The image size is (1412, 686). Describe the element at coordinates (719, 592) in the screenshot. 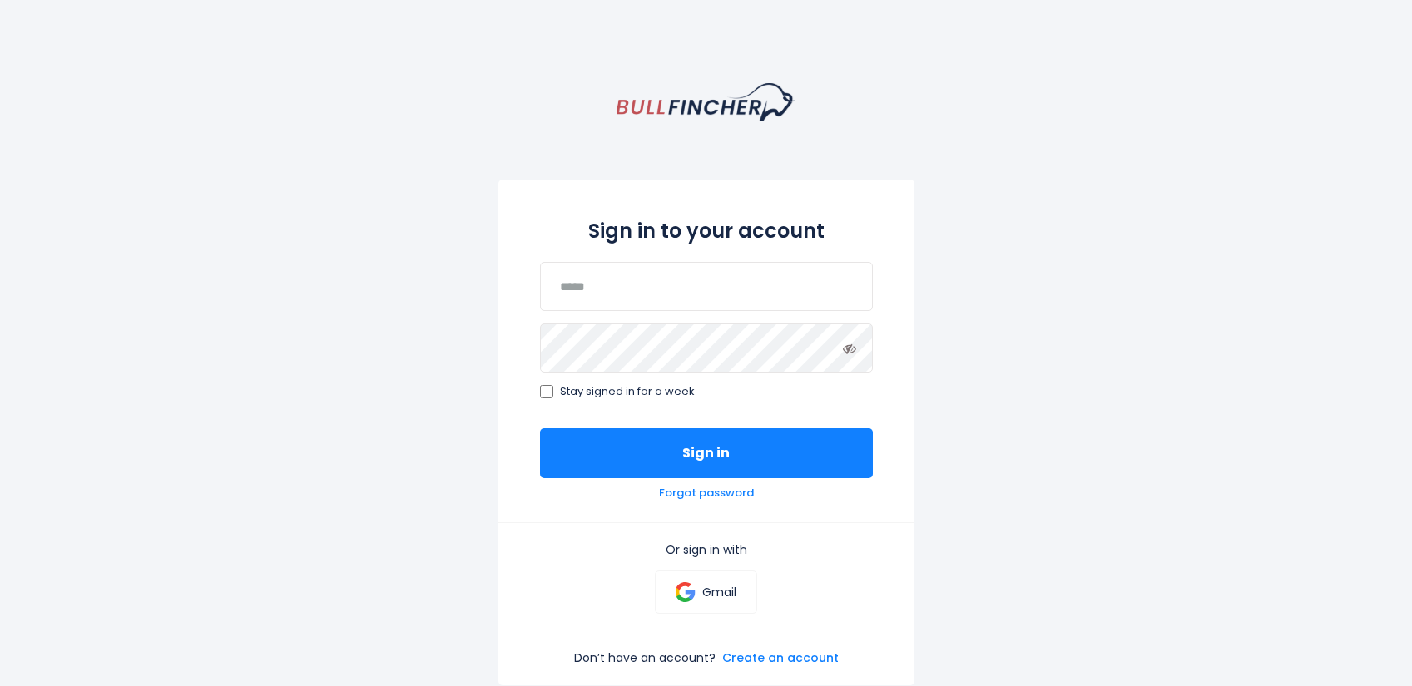

I see `p: Gmail` at that location.